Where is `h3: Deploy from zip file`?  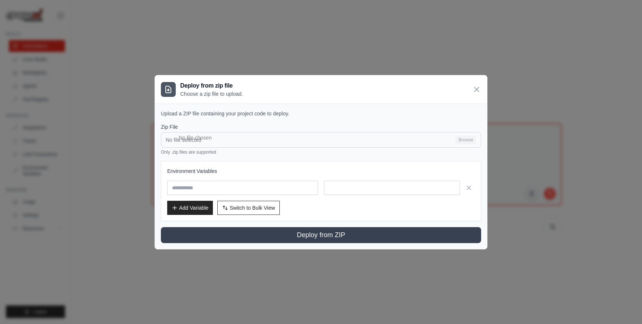
h3: Deploy from zip file is located at coordinates (211, 86).